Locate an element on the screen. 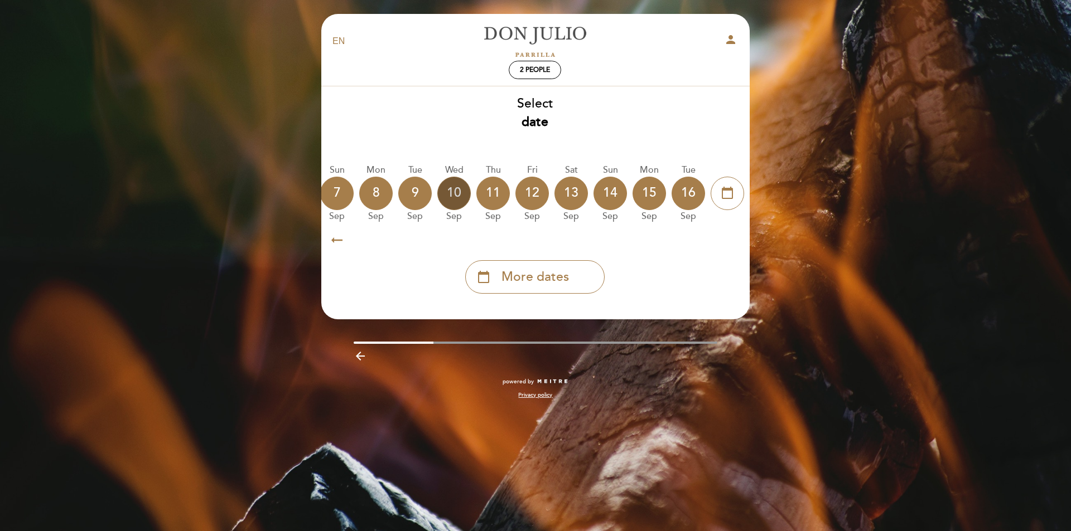 This screenshot has height=531, width=1071. div: Select is located at coordinates (535, 113).